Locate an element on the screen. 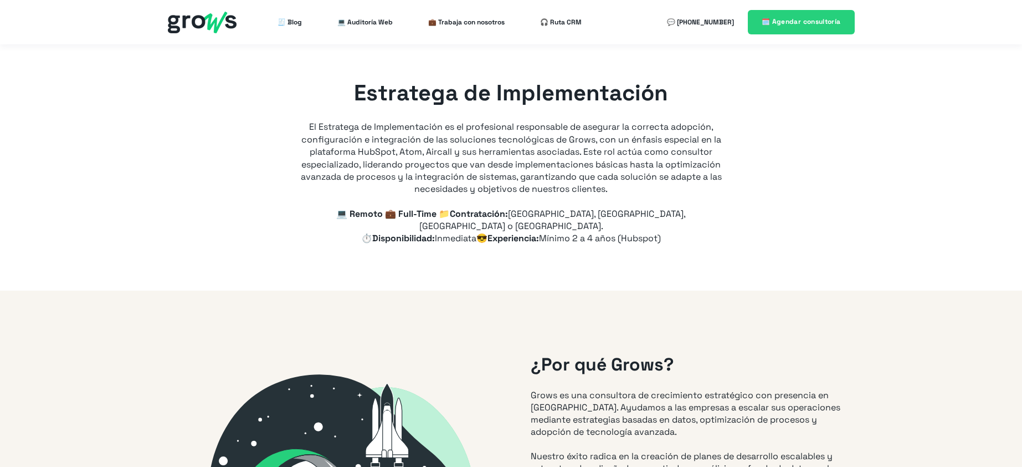 The height and width of the screenshot is (467, 1022). h1: Estratega de Implementación is located at coordinates (512, 93).